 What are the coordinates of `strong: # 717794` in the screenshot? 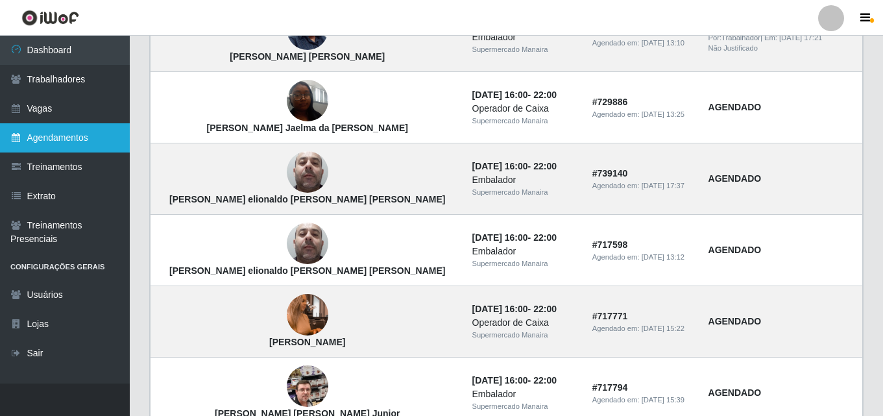 It's located at (610, 387).